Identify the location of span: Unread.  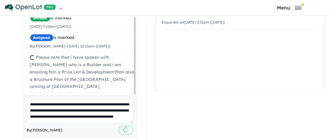
(40, 18).